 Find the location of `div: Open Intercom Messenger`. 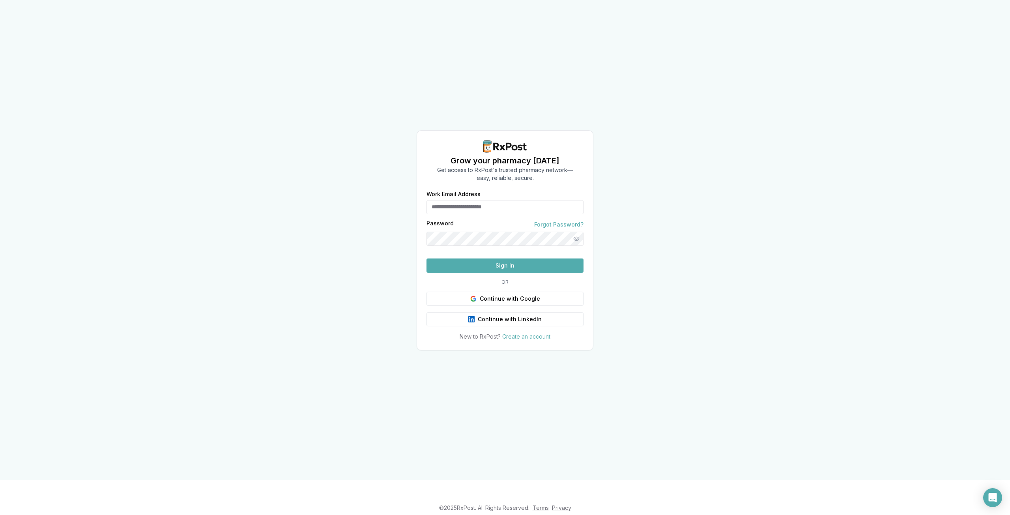

div: Open Intercom Messenger is located at coordinates (993, 498).